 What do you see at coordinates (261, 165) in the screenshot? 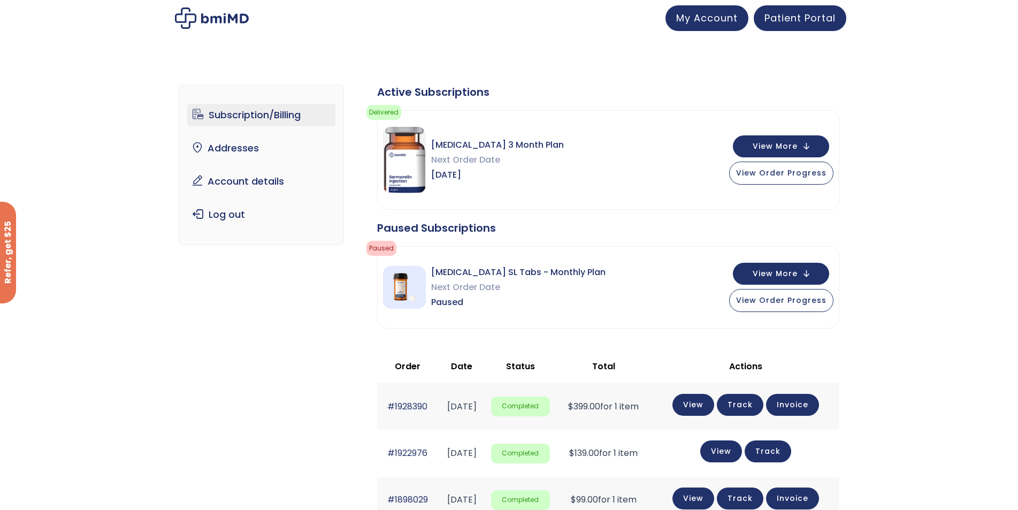
I see `nav: Account pages` at bounding box center [261, 165].